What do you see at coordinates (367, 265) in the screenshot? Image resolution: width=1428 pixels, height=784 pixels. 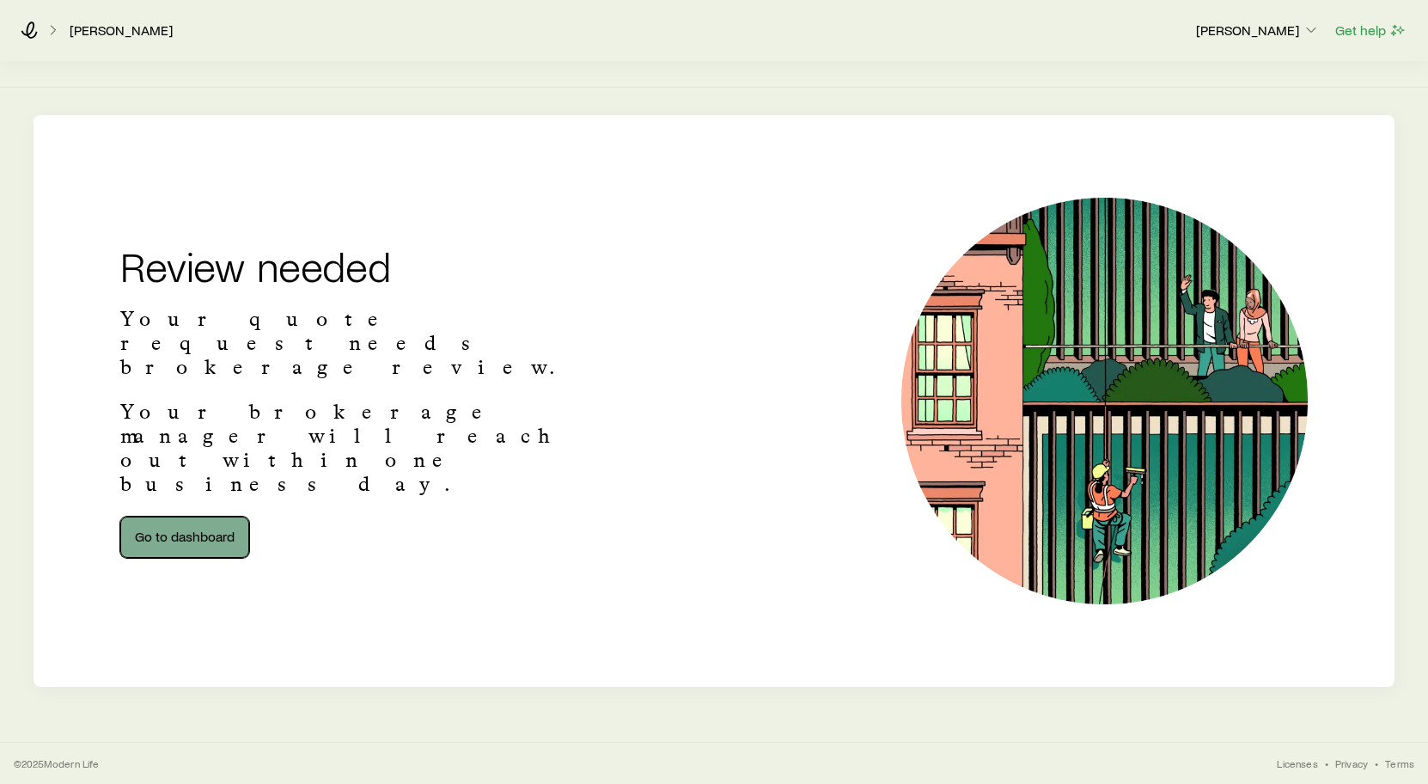 I see `h2: Review needed` at bounding box center [367, 265].